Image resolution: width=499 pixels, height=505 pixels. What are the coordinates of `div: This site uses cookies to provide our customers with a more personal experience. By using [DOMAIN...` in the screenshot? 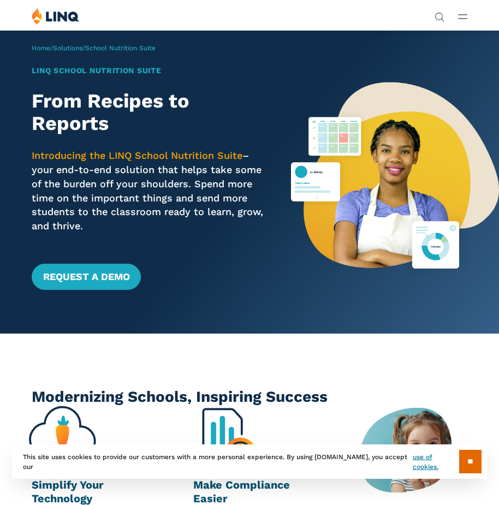 It's located at (250, 462).